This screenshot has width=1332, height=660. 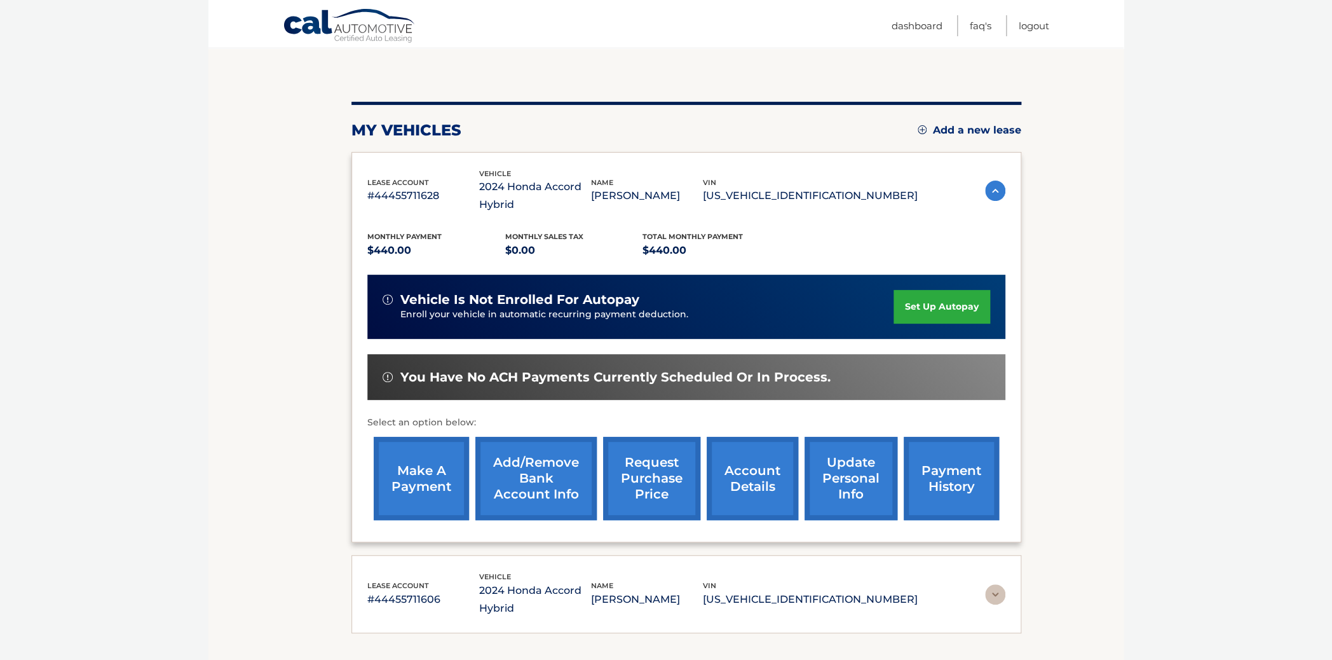 What do you see at coordinates (574, 250) in the screenshot?
I see `p: $0.00` at bounding box center [574, 250].